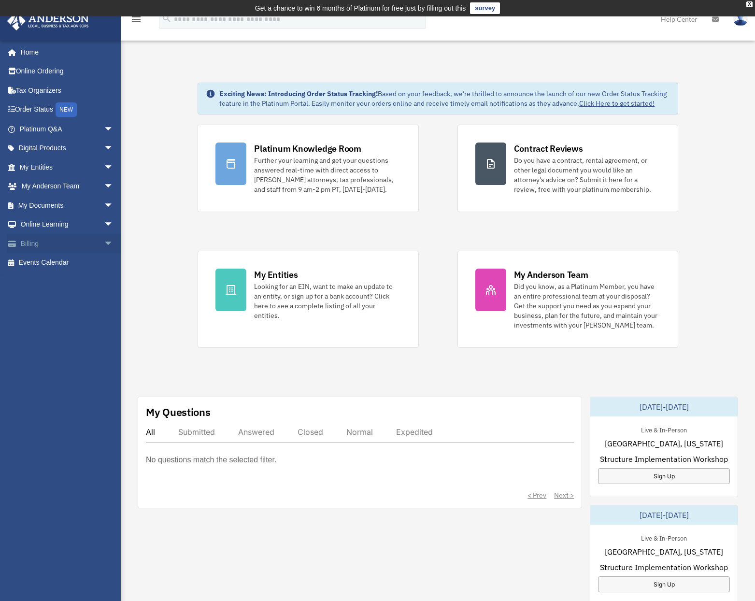  I want to click on a: Billingarrow_drop_down, so click(67, 243).